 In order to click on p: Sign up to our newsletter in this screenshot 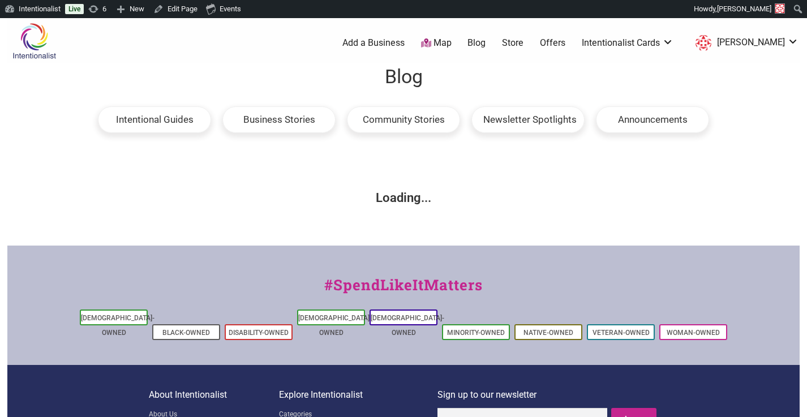, I will do `click(548, 395)`.